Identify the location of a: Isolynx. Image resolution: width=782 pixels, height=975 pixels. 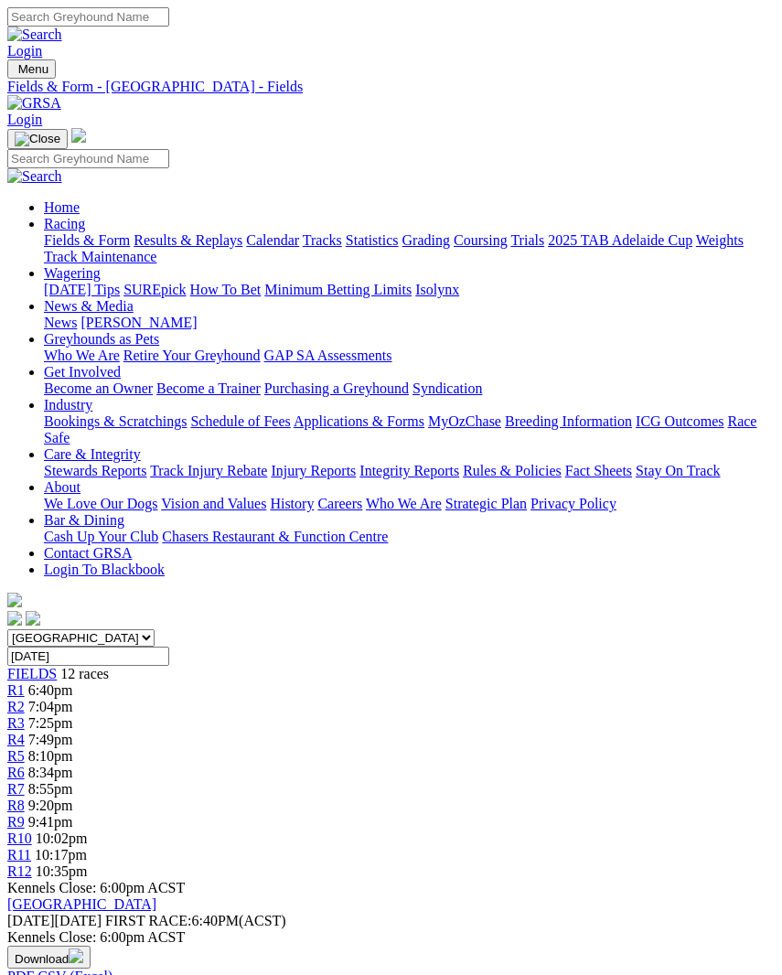
(437, 289).